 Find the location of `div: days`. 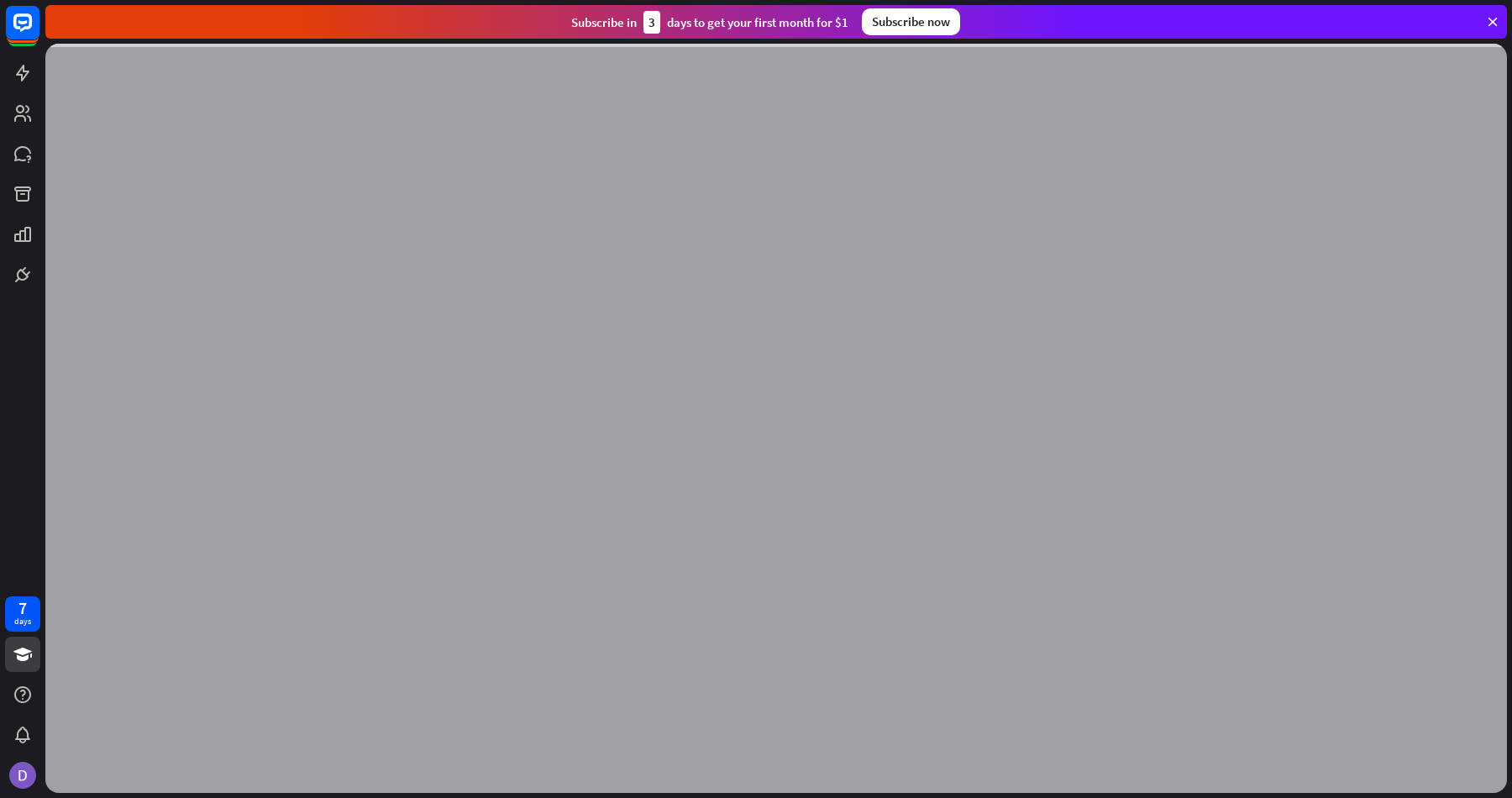

div: days is located at coordinates (22, 622).